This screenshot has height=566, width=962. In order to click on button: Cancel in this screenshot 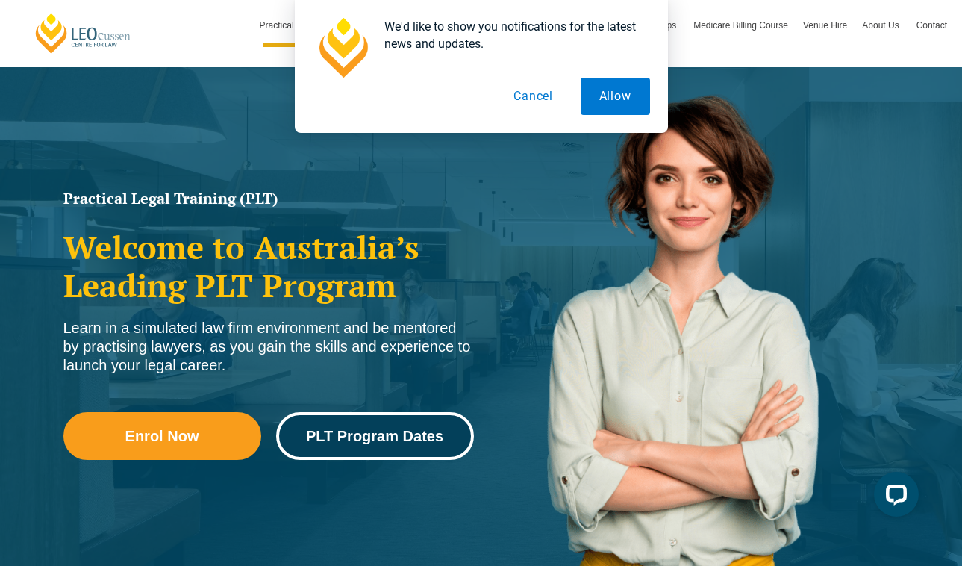, I will do `click(533, 96)`.